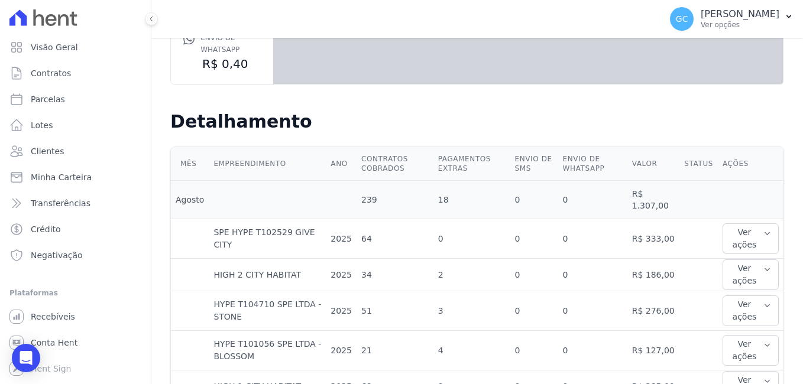 This screenshot has width=803, height=384. I want to click on a: Negativação, so click(75, 256).